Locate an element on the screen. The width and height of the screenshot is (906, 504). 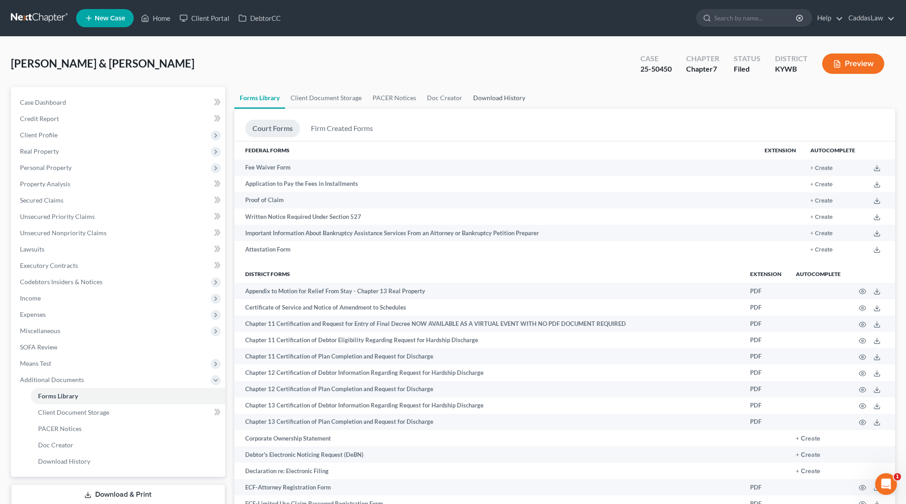
span: Credit Report is located at coordinates (39, 118).